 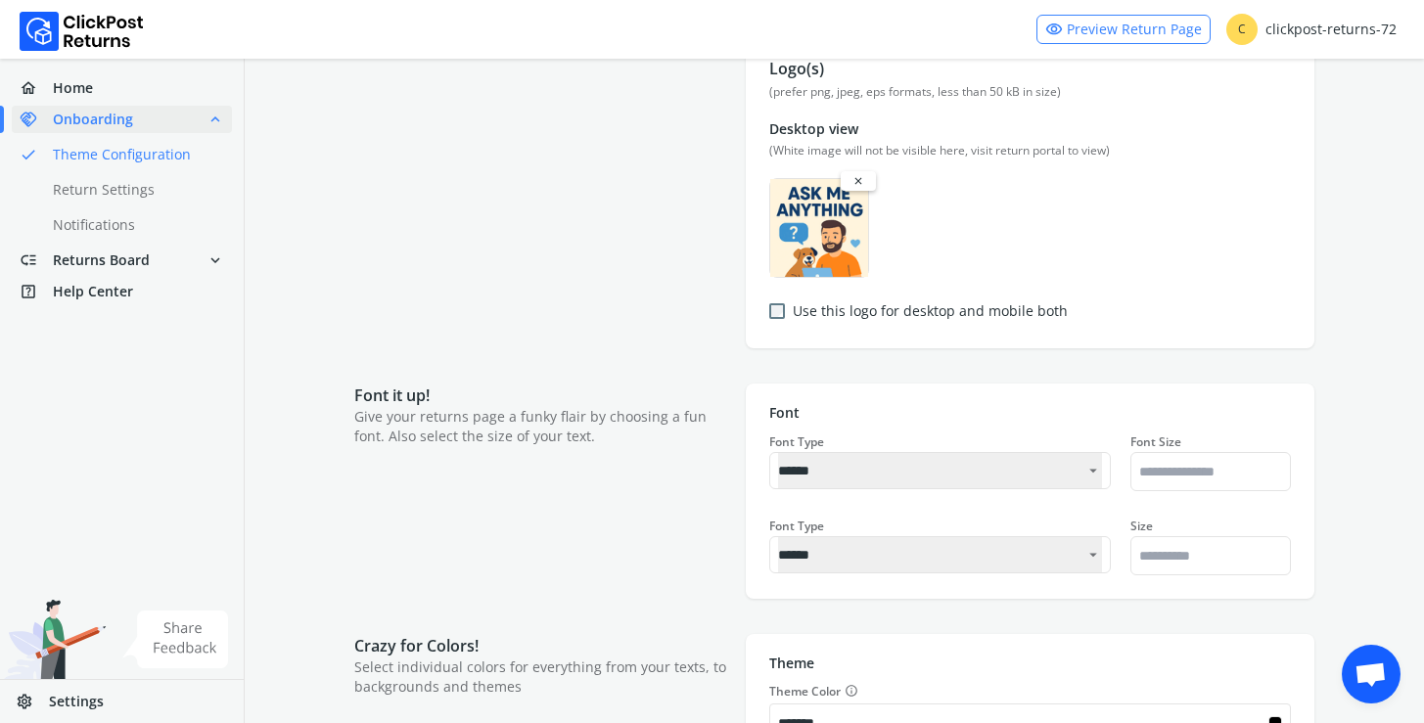 What do you see at coordinates (133, 225) in the screenshot?
I see `a: Notifications` at bounding box center [133, 225].